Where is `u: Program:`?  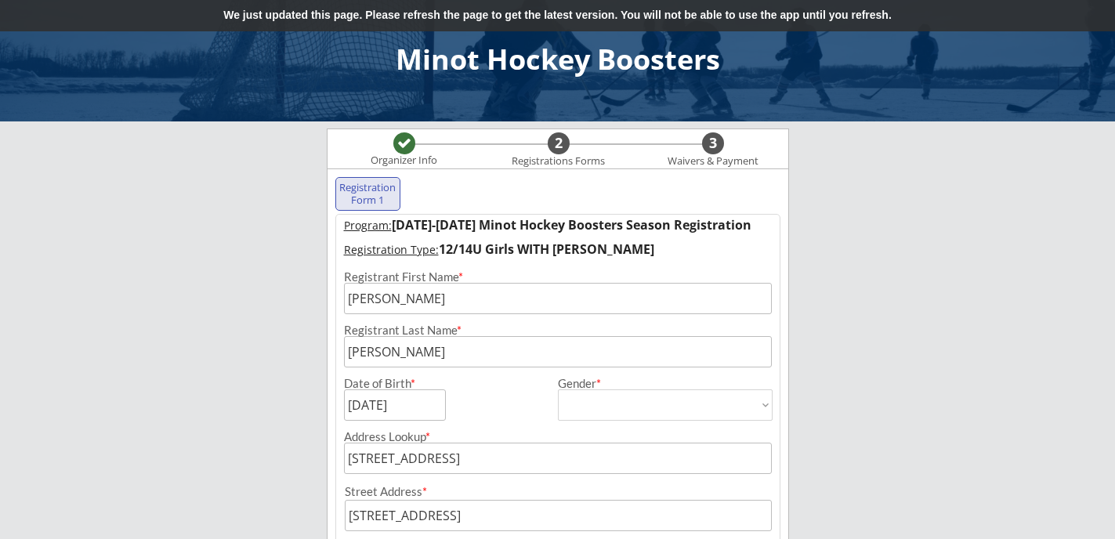 u: Program: is located at coordinates (368, 225).